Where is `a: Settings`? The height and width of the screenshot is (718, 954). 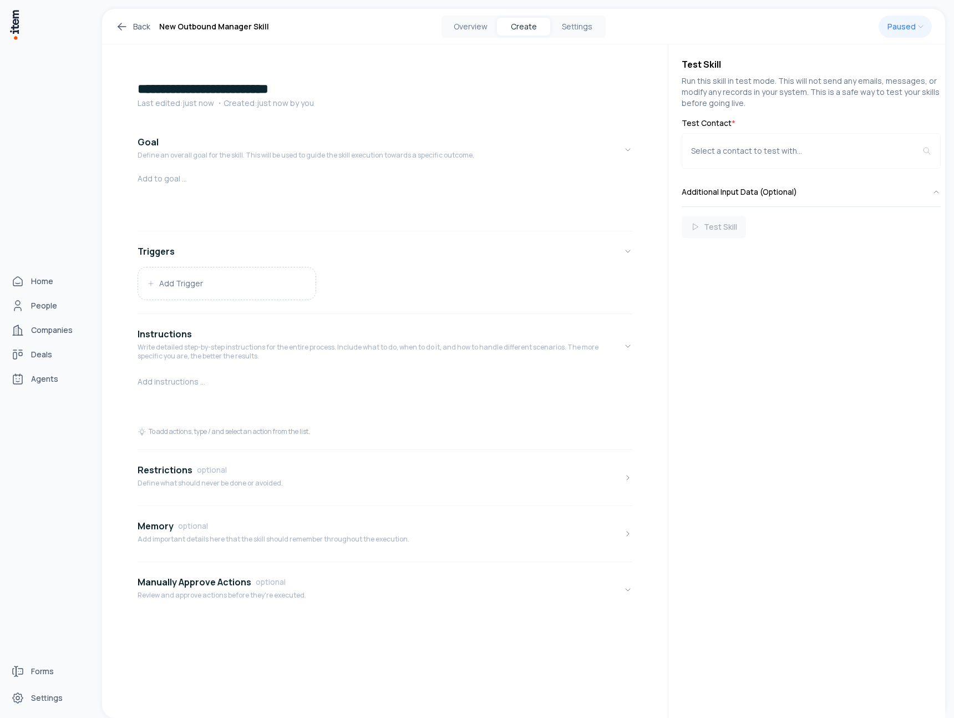
a: Settings is located at coordinates (49, 698).